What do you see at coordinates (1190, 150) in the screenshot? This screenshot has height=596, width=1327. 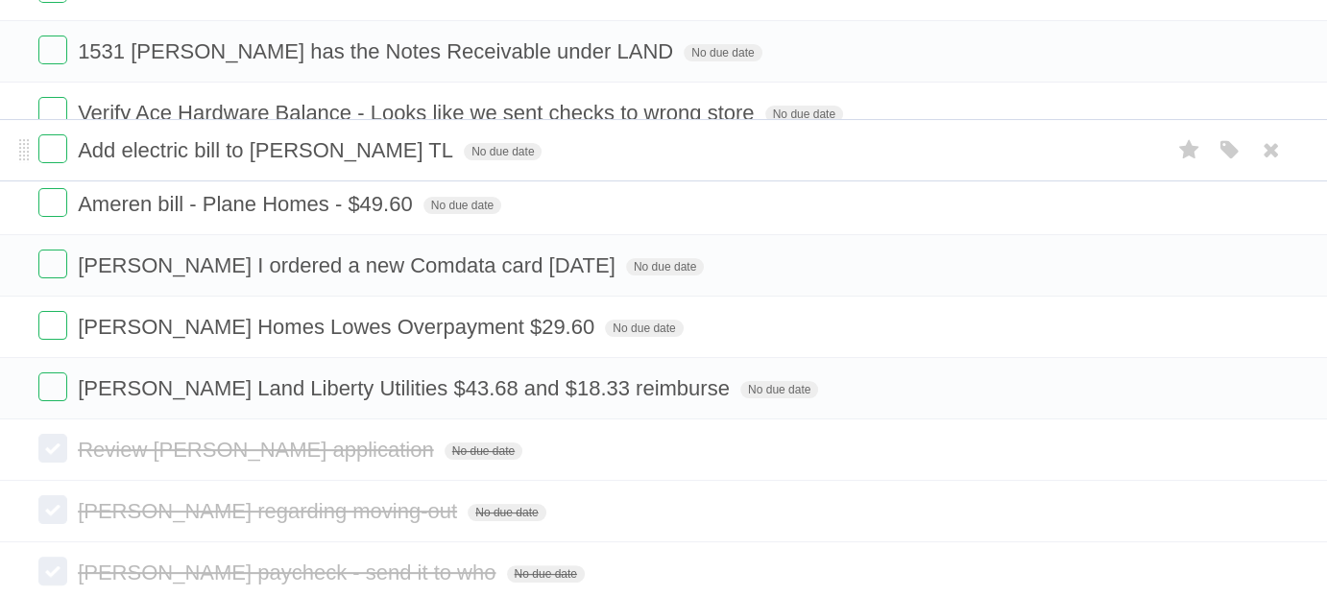 I see `label: Star task` at bounding box center [1190, 150].